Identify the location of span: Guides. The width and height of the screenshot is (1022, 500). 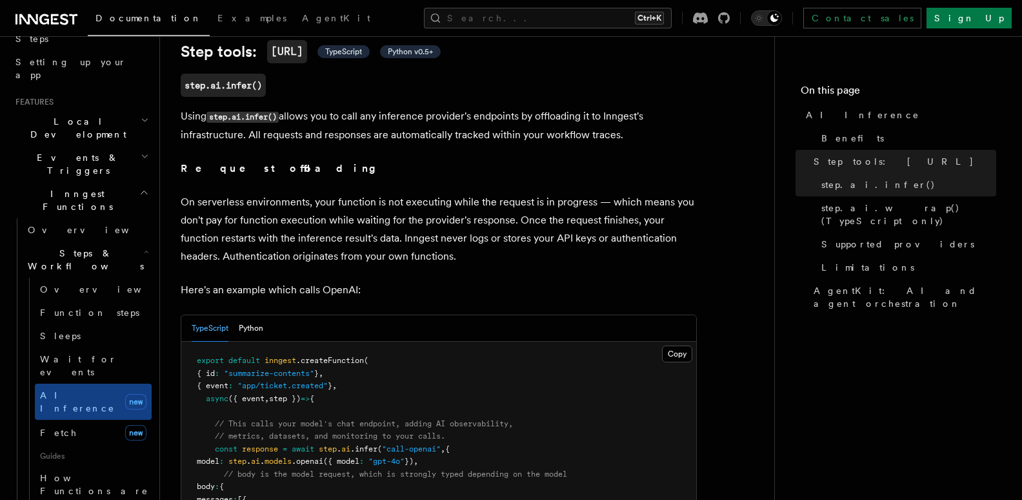
(93, 456).